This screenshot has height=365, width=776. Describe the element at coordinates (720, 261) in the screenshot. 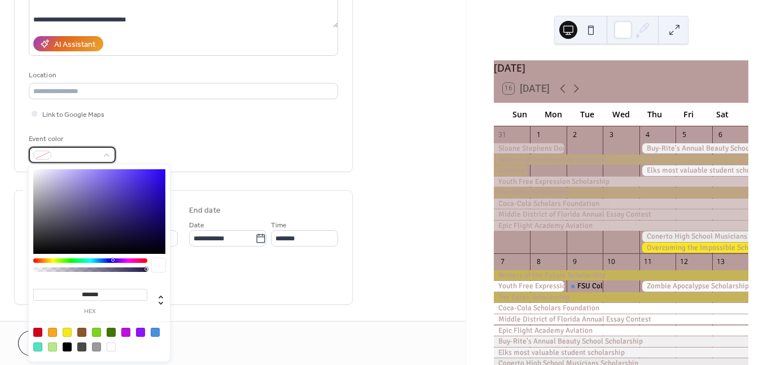

I see `div: 13` at that location.